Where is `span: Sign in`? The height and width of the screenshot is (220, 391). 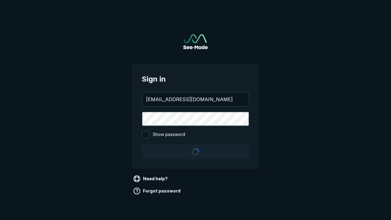
span: Sign in is located at coordinates (196, 79).